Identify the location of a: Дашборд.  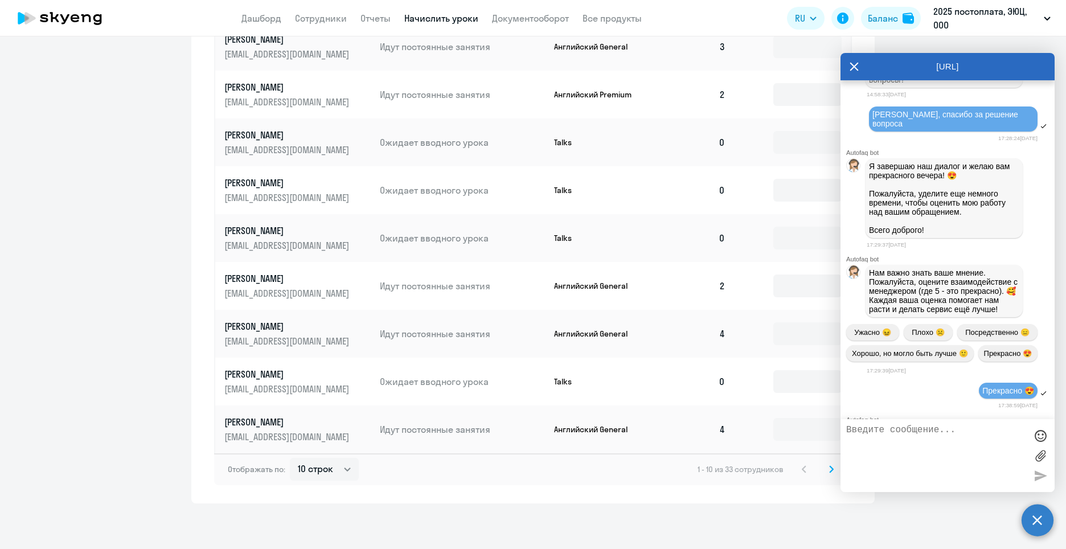
(261, 18).